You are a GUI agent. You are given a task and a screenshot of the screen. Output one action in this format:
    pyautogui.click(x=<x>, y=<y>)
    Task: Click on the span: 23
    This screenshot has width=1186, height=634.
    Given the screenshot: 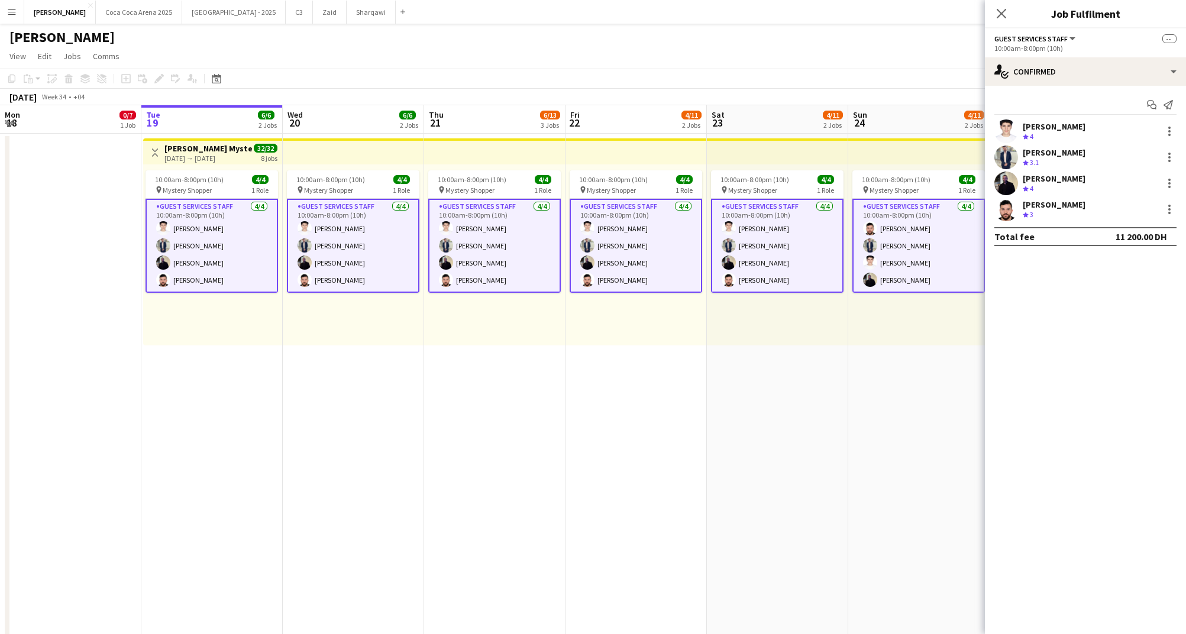 What is the action you would take?
    pyautogui.click(x=717, y=122)
    